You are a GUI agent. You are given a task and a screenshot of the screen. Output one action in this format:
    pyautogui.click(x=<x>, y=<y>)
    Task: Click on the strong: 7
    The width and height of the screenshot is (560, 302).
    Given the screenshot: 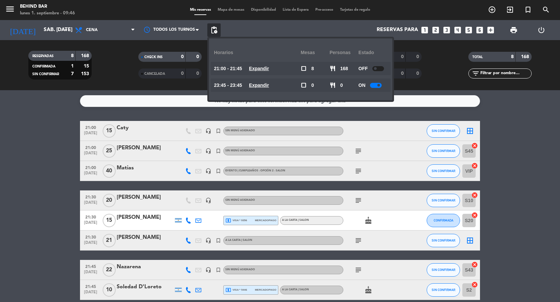 What is the action you would take?
    pyautogui.click(x=72, y=74)
    